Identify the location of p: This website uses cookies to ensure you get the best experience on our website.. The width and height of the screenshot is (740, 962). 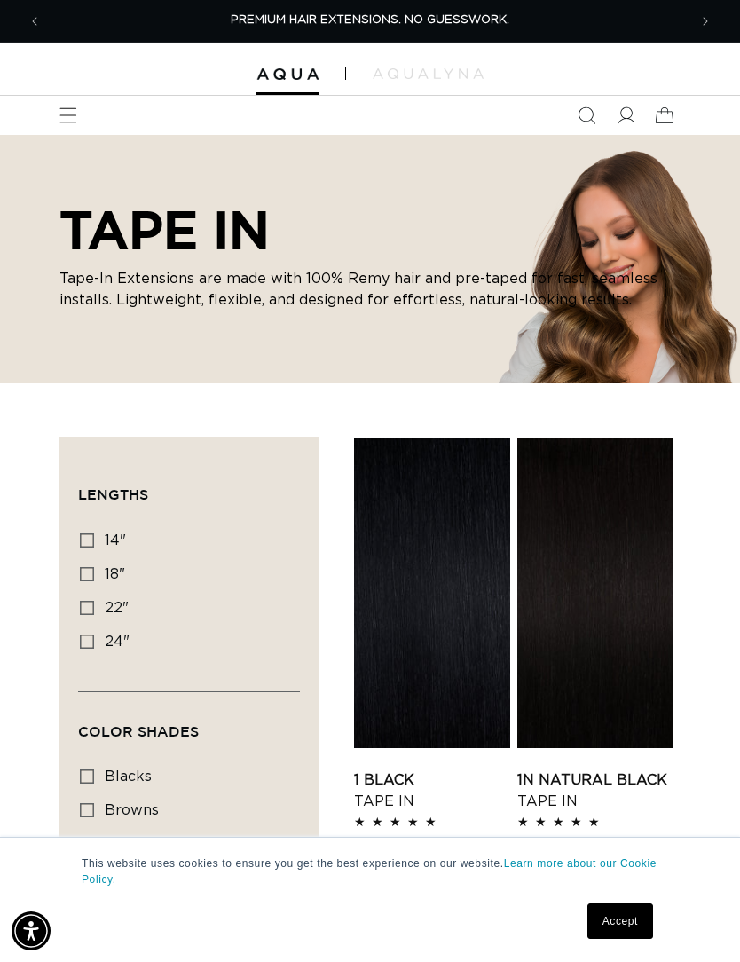
(370, 872).